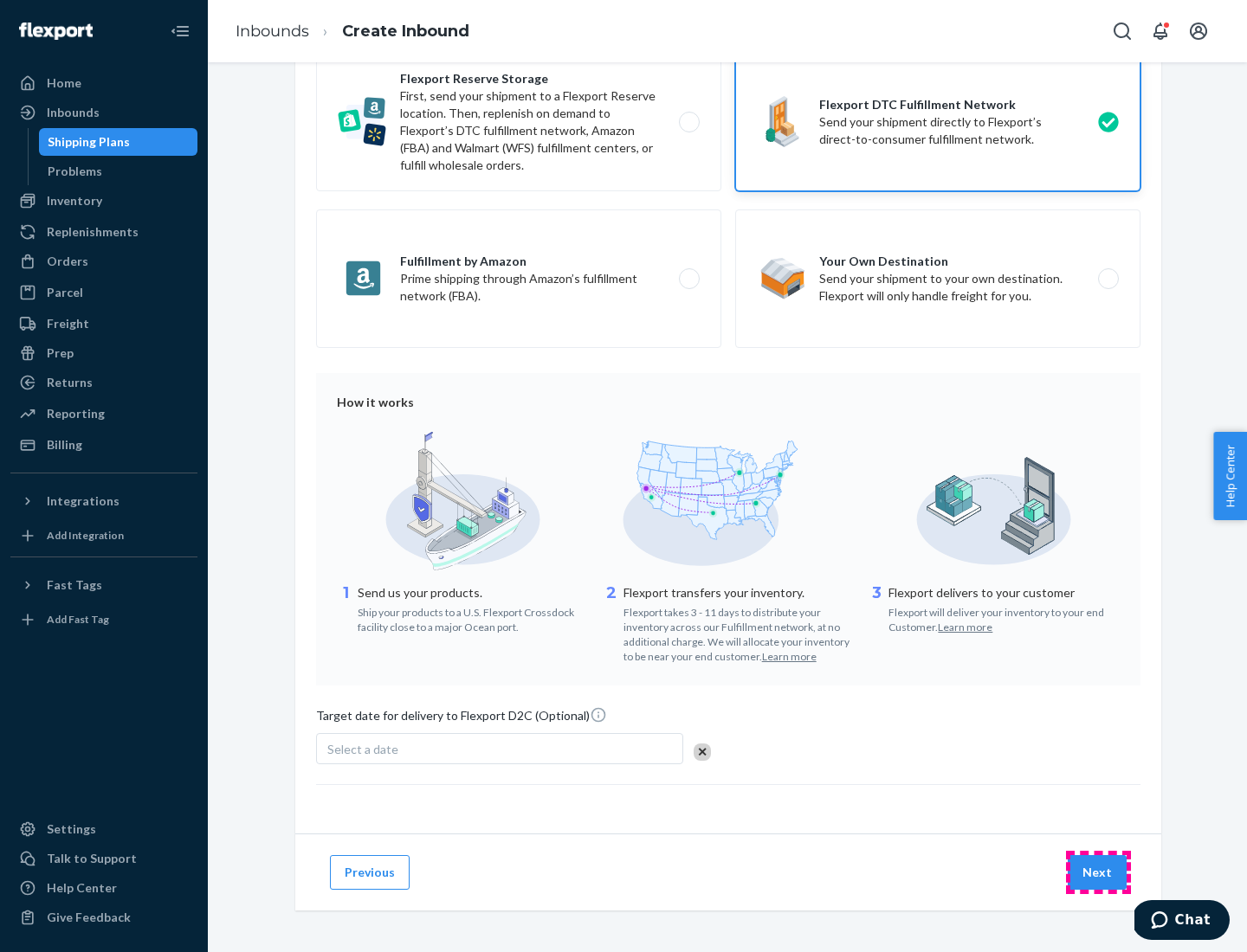  What do you see at coordinates (1199, 31) in the screenshot?
I see `button: Open account menu` at bounding box center [1199, 31].